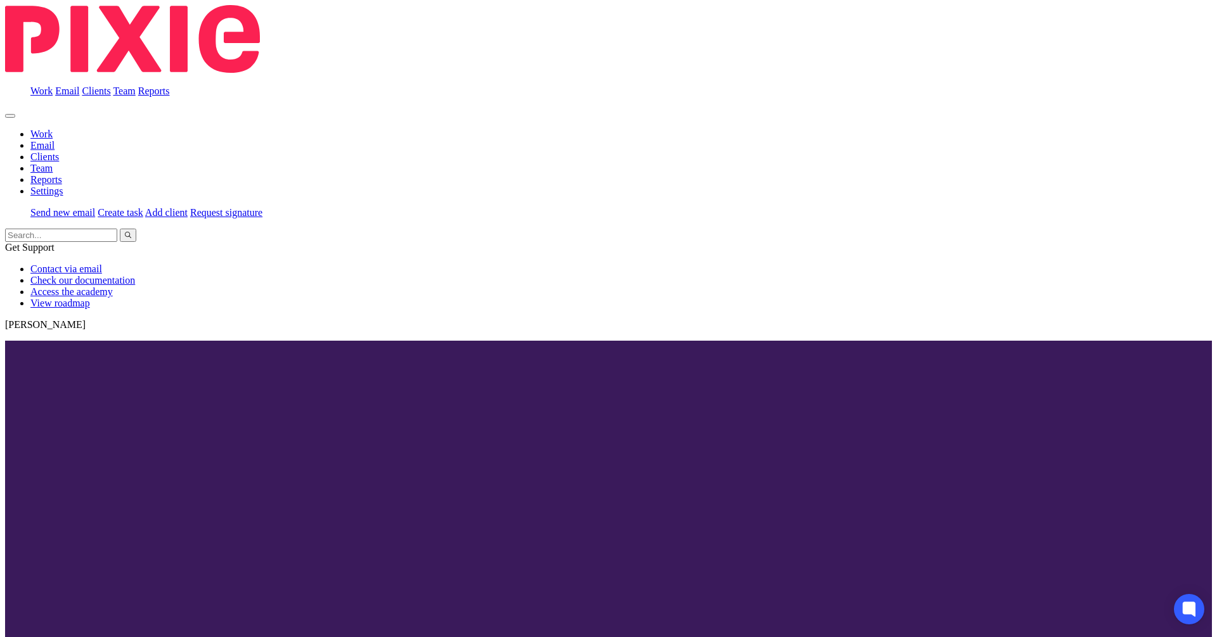 The height and width of the screenshot is (637, 1217). Describe the element at coordinates (132, 39) in the screenshot. I see `img: Pixie` at that location.